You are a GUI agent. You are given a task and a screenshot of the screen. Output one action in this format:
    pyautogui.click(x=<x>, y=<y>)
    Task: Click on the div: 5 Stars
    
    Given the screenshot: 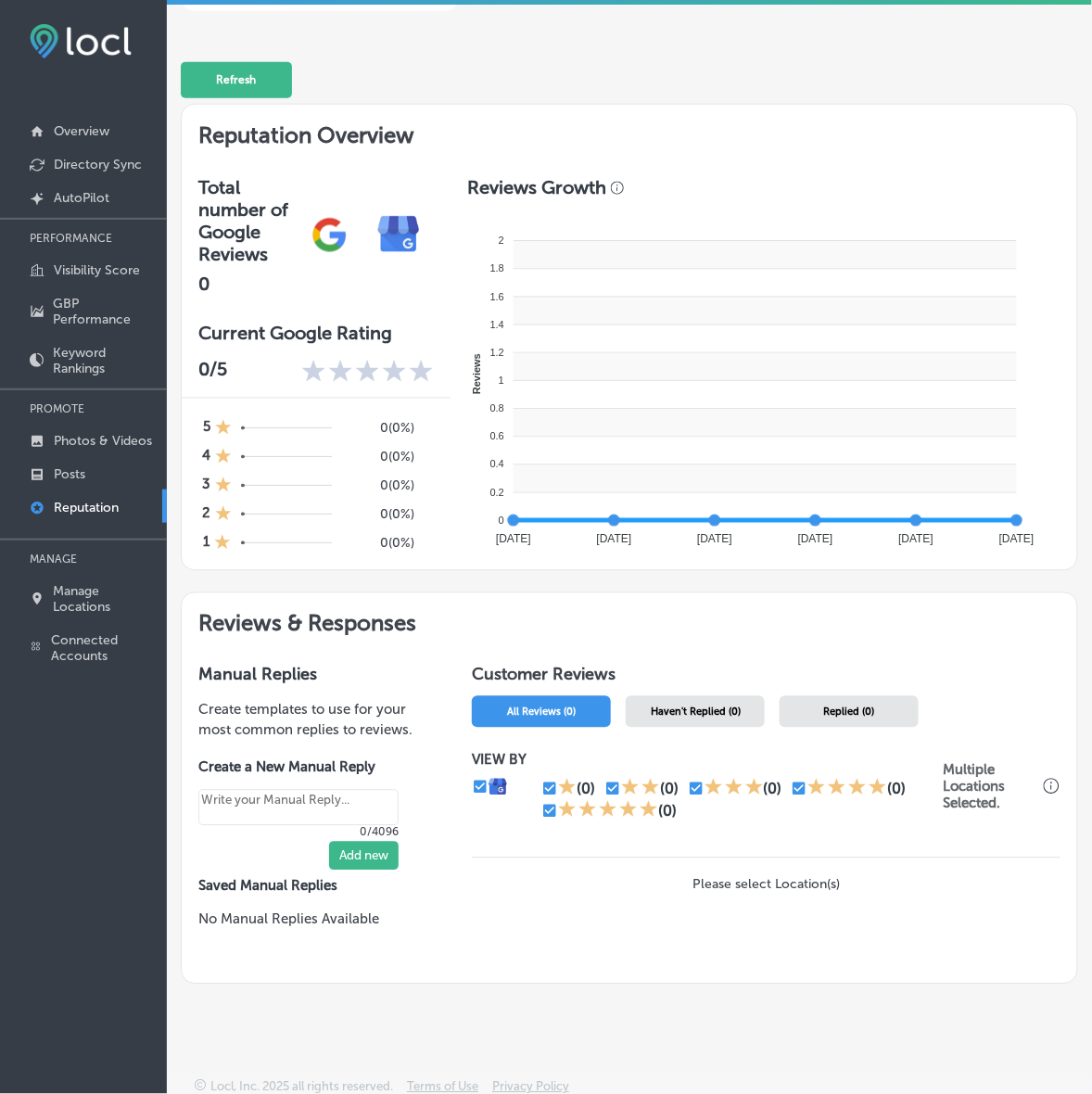 What is the action you would take?
    pyautogui.click(x=608, y=811)
    